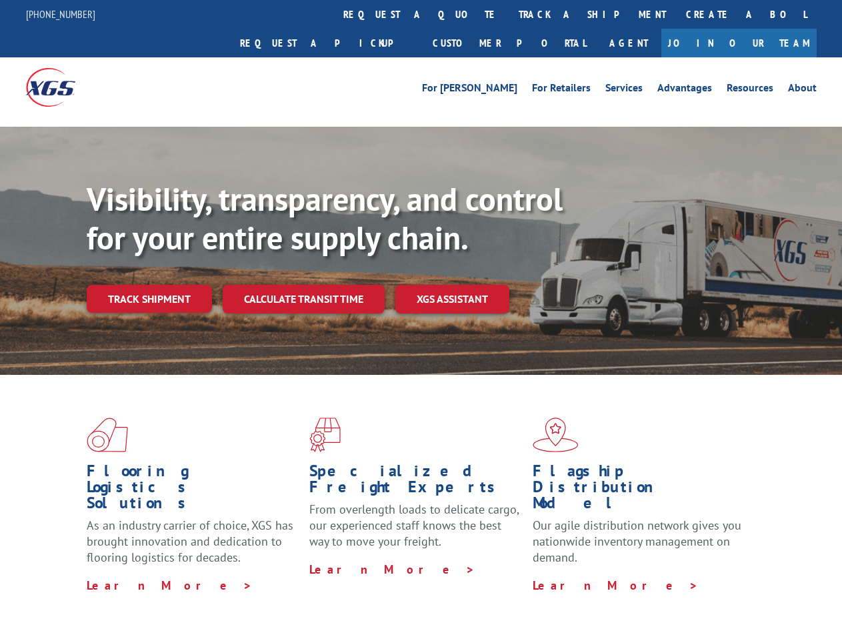  I want to click on b: Visibility, transparency, and control for your entire supply chain., so click(325, 218).